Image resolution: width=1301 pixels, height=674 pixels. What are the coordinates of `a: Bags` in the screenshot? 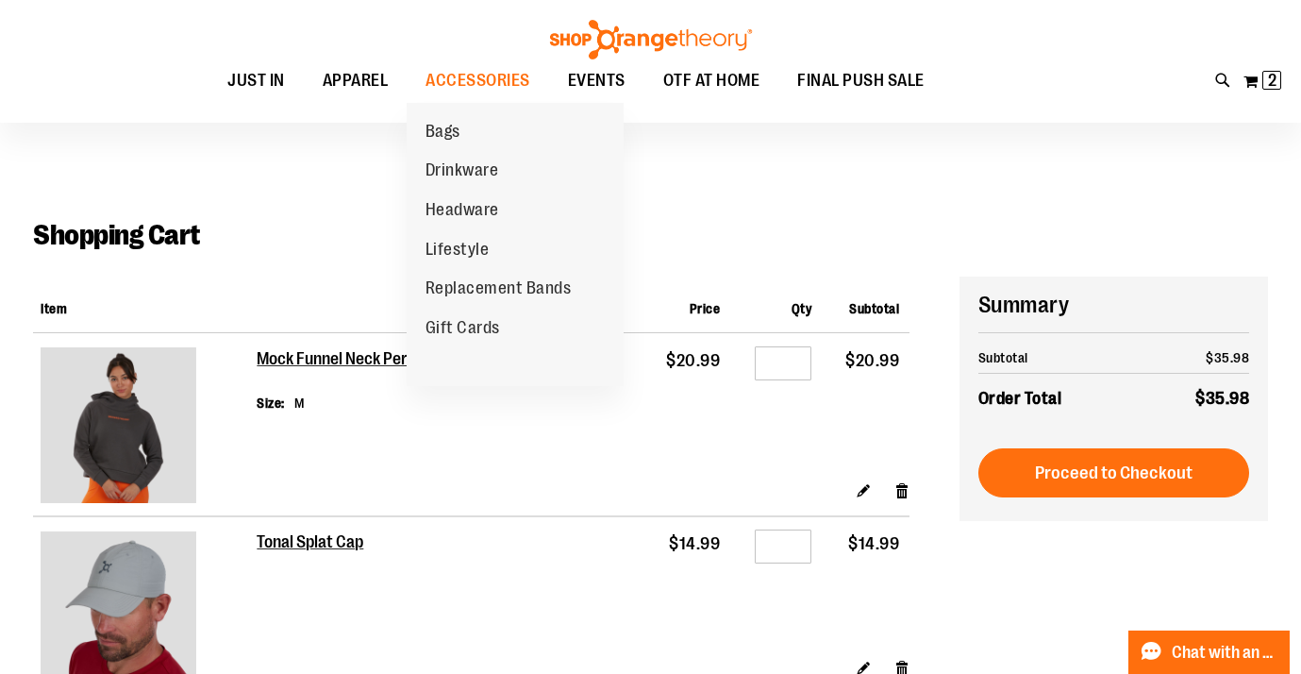 It's located at (442, 132).